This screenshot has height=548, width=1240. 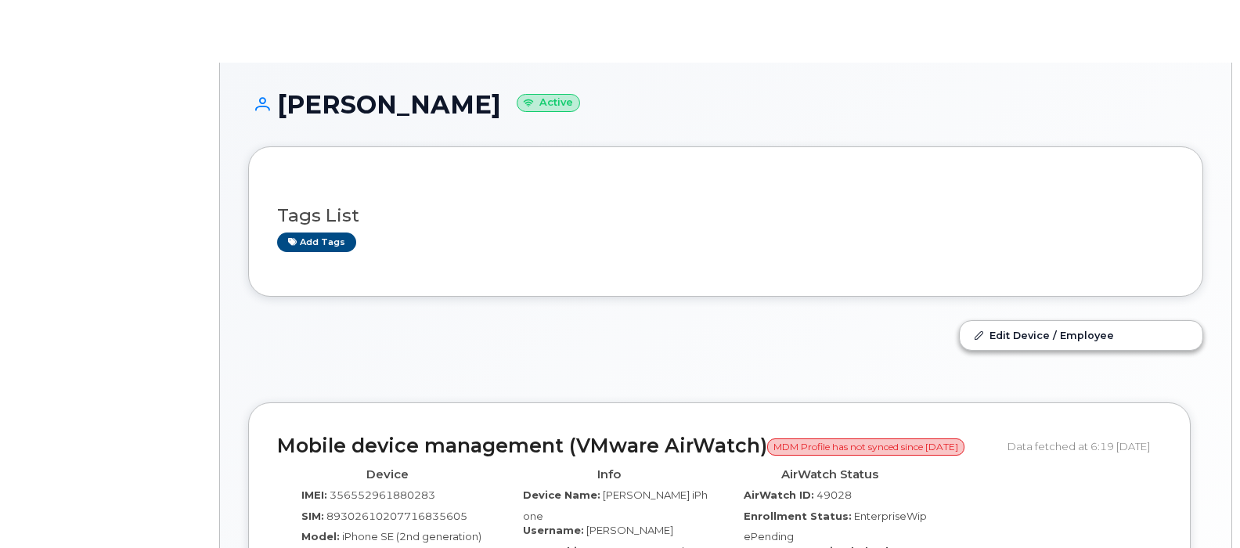 I want to click on a: Edit Device / Employee, so click(x=1081, y=335).